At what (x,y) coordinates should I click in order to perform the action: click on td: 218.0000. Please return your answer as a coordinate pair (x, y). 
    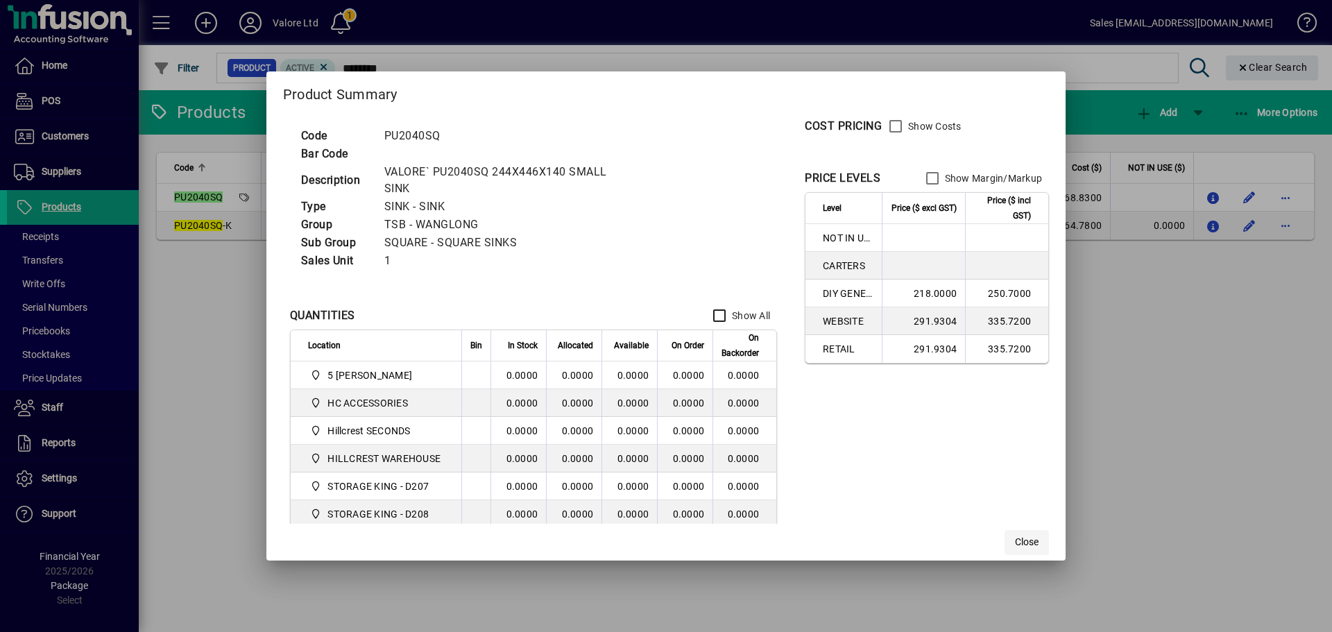
    Looking at the image, I should click on (923, 293).